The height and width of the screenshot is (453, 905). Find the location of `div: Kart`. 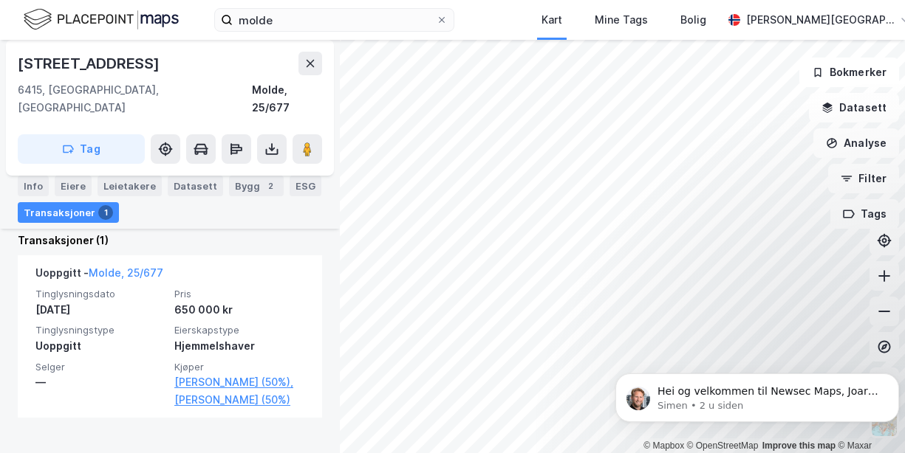

div: Kart is located at coordinates (552, 20).